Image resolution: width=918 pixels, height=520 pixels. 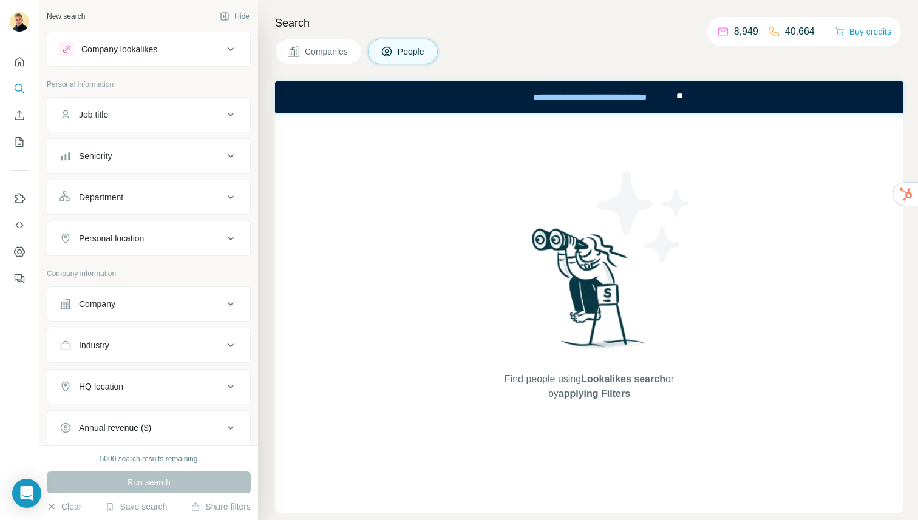 What do you see at coordinates (149, 459) in the screenshot?
I see `div: 5000 search results remaining` at bounding box center [149, 459].